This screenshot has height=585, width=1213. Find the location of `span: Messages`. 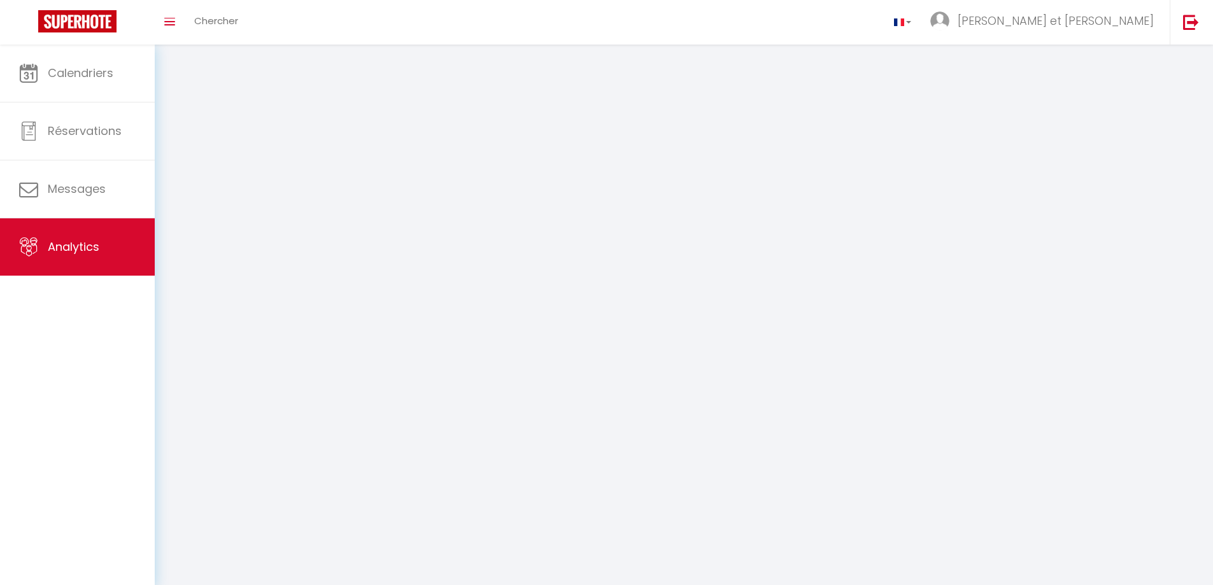

span: Messages is located at coordinates (76, 188).